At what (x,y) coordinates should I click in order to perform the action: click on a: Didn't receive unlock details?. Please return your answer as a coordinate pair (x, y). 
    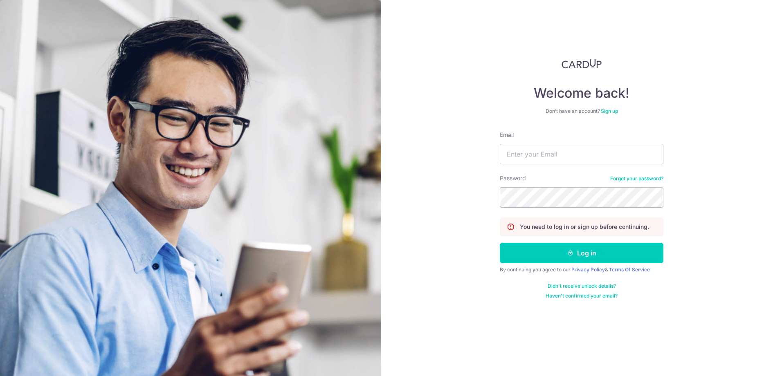
    Looking at the image, I should click on (582, 286).